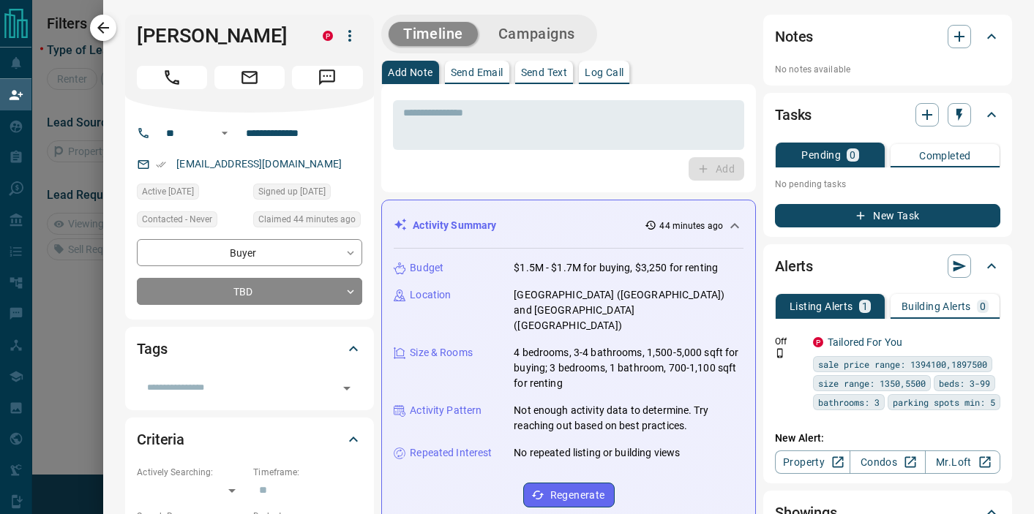 The image size is (1034, 514). Describe the element at coordinates (249, 440) in the screenshot. I see `div: Criteria` at that location.